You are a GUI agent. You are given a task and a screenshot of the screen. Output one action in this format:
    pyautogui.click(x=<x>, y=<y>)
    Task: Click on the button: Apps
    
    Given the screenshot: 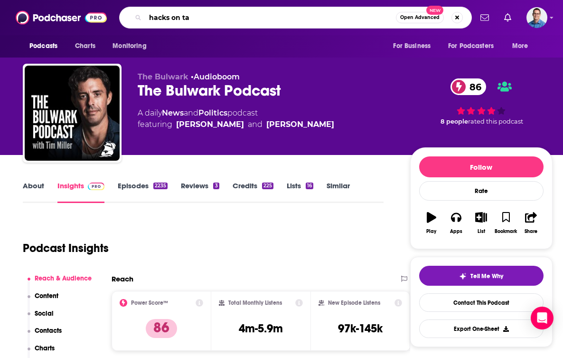 What is the action you would take?
    pyautogui.click(x=457, y=223)
    